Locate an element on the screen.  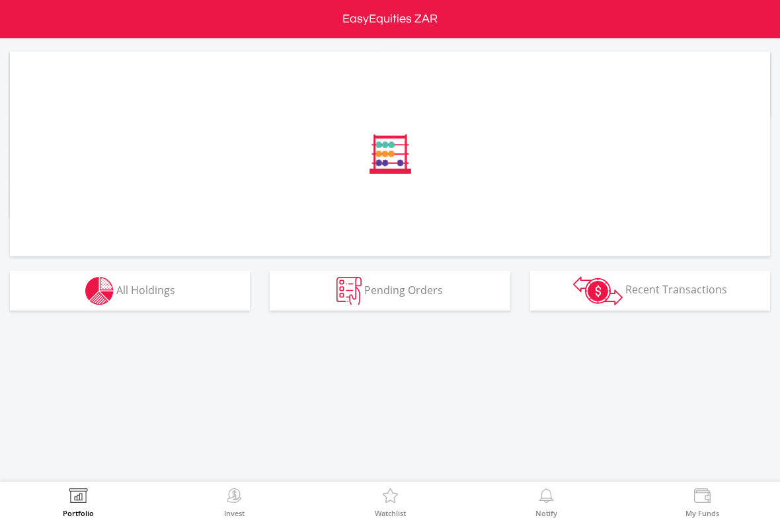
button: Pending Orders is located at coordinates (389, 291).